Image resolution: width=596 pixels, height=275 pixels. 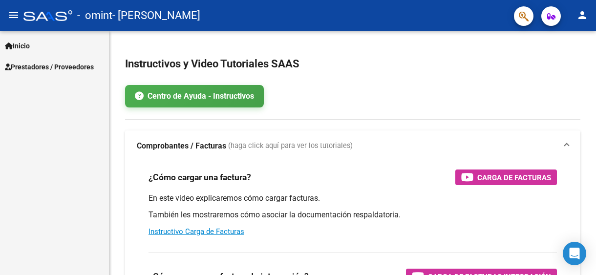 I want to click on span: Inicio, so click(x=17, y=46).